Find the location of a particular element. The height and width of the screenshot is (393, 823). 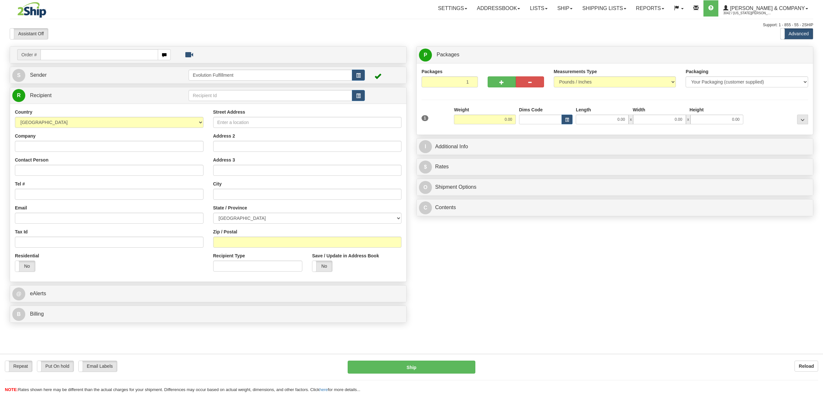

input: Recipient Id is located at coordinates (270, 96).